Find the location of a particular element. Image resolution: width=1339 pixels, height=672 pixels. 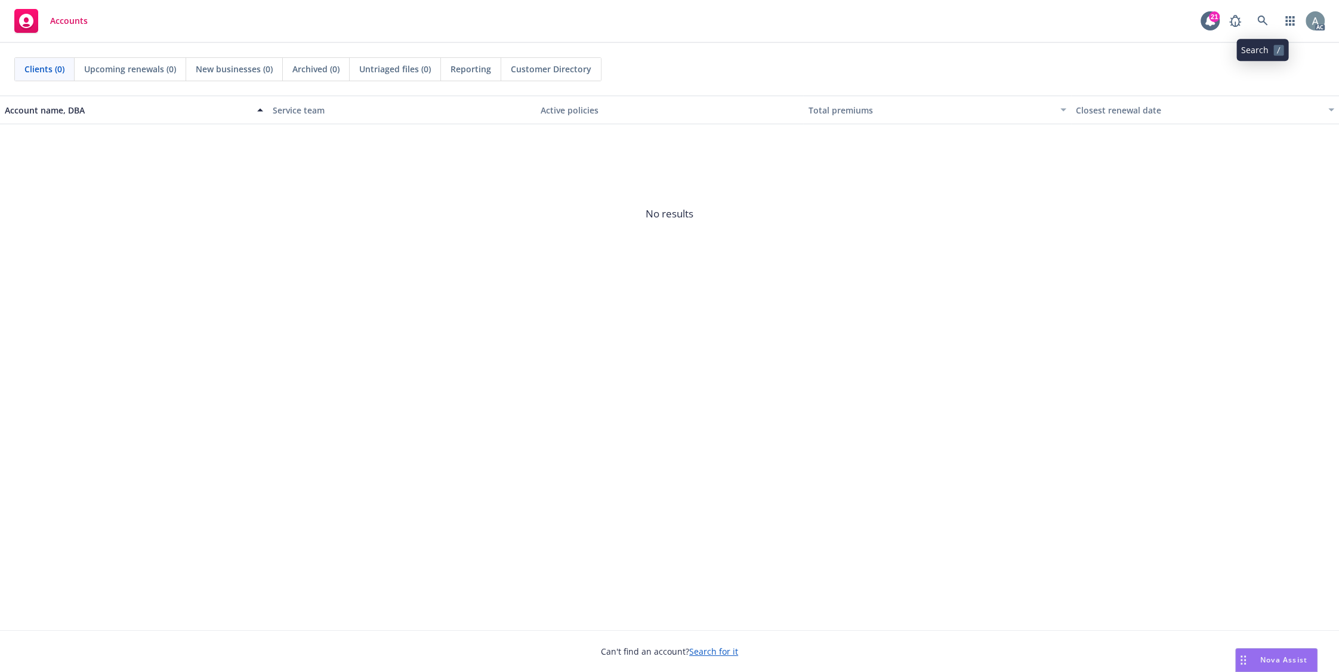

span: Archived (0) is located at coordinates (316, 69).